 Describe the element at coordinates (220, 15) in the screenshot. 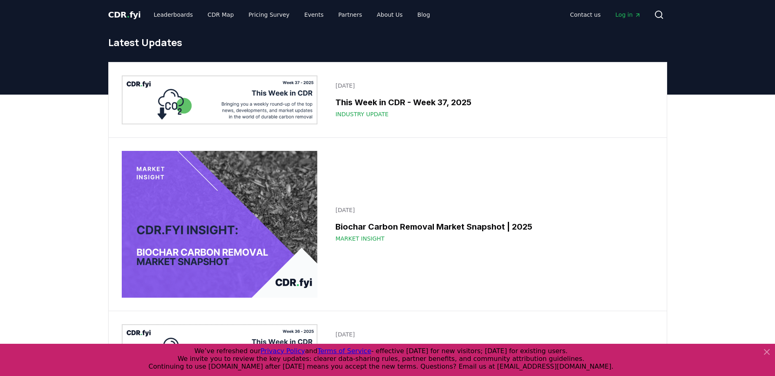

I see `a: CDR Map` at that location.